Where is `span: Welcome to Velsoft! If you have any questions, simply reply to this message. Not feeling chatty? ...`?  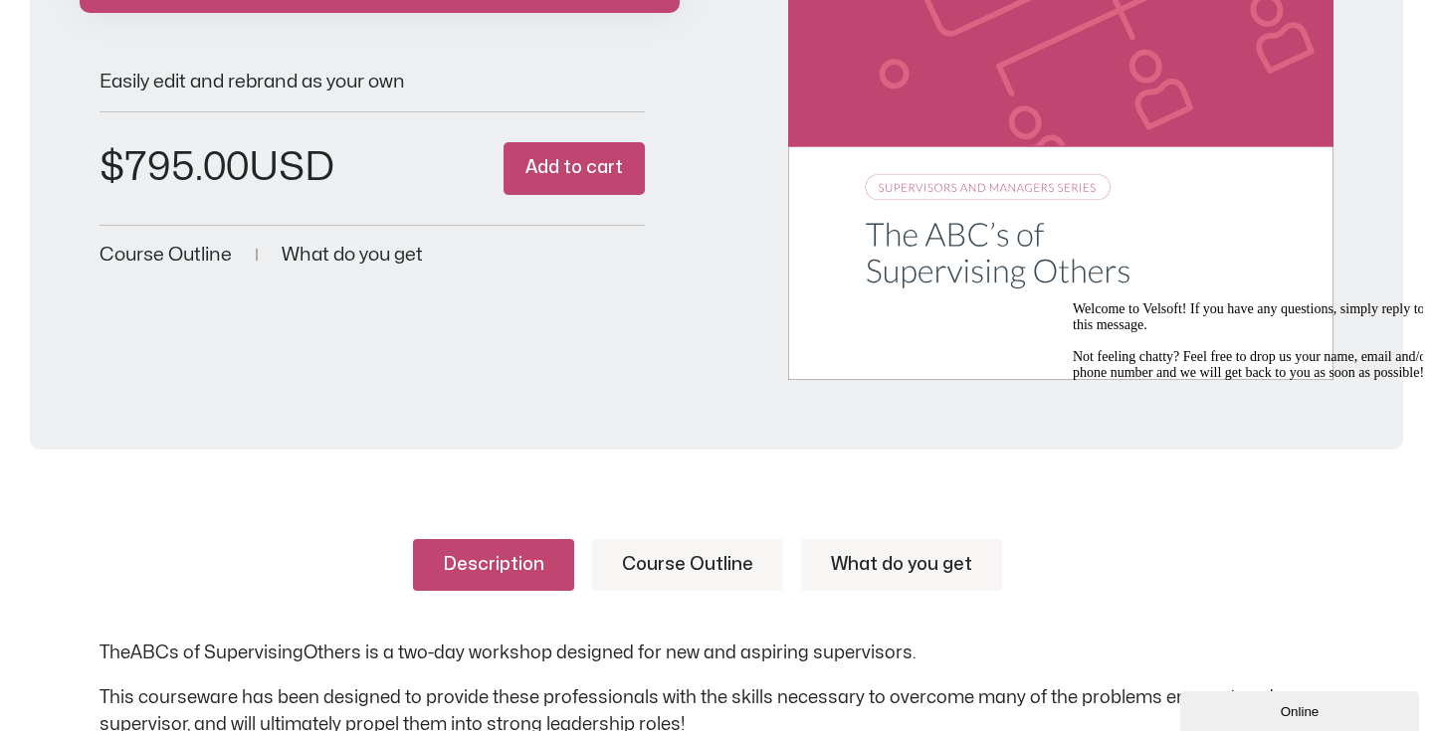 span: Welcome to Velsoft! If you have any questions, simply reply to this message. Not feeling chatty? ... is located at coordinates (187, 47).